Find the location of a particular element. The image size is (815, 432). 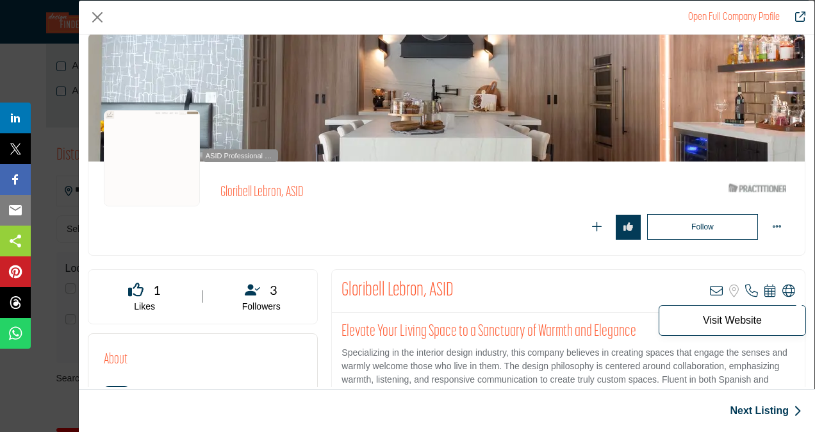

p: Visit Website is located at coordinates (732, 320).